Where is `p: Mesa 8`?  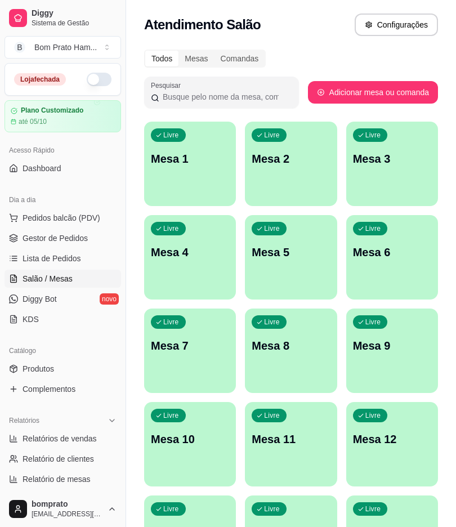
p: Mesa 8 is located at coordinates (291, 346).